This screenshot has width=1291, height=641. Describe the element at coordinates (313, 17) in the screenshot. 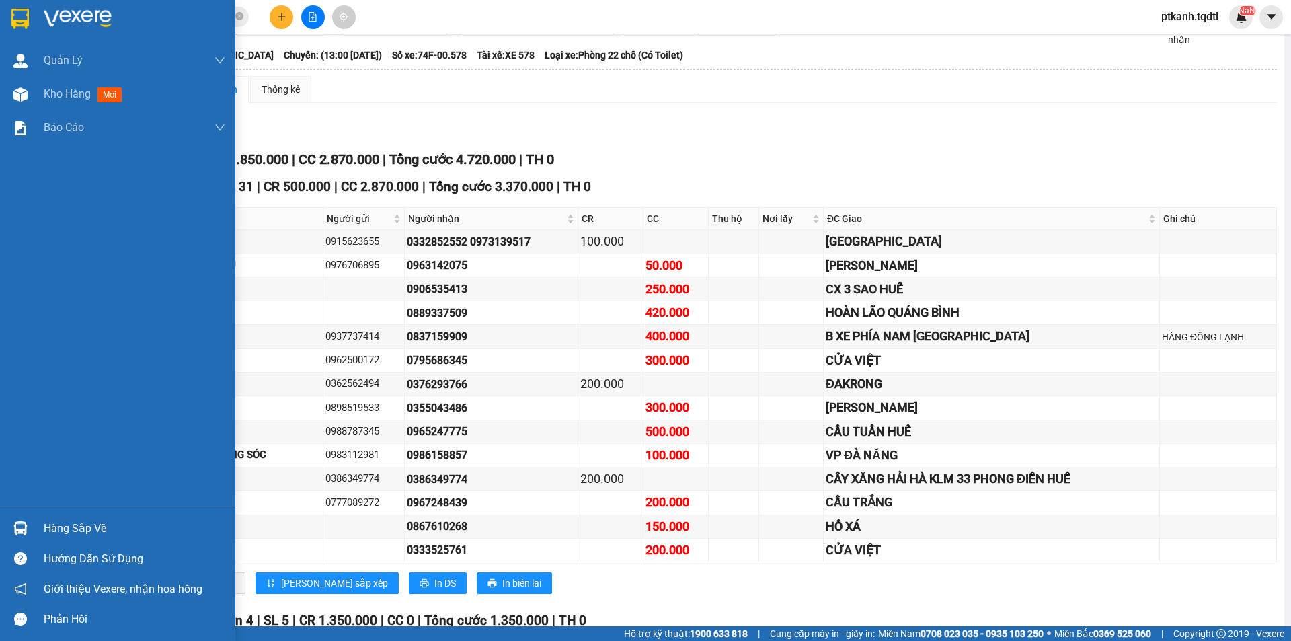

I see `span: file-add` at that location.